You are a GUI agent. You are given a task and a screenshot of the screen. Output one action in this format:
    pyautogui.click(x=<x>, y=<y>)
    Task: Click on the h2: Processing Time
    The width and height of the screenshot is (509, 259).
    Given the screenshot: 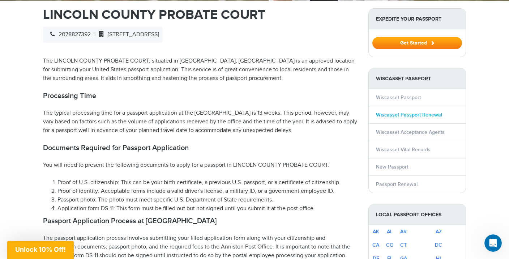 What is the action you would take?
    pyautogui.click(x=200, y=96)
    